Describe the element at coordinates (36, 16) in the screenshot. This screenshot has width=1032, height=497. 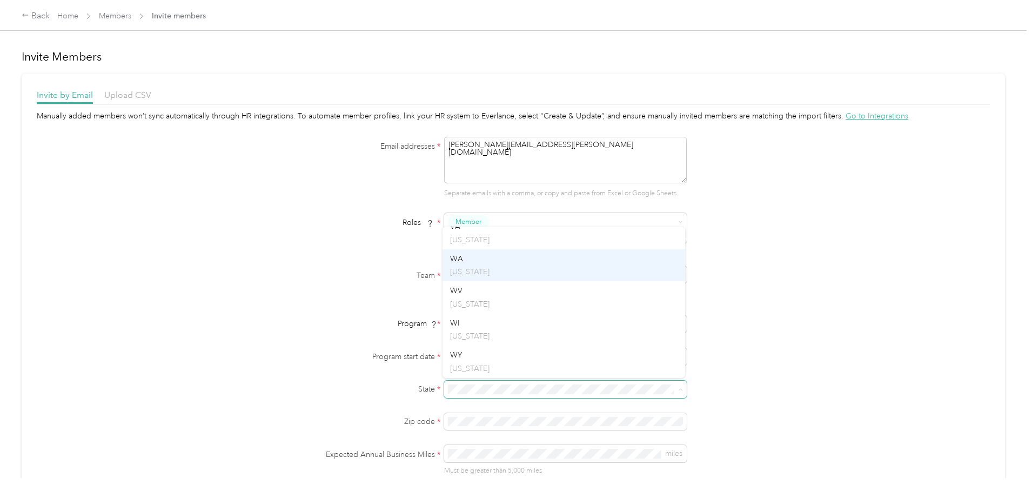
I see `div: Back` at that location.